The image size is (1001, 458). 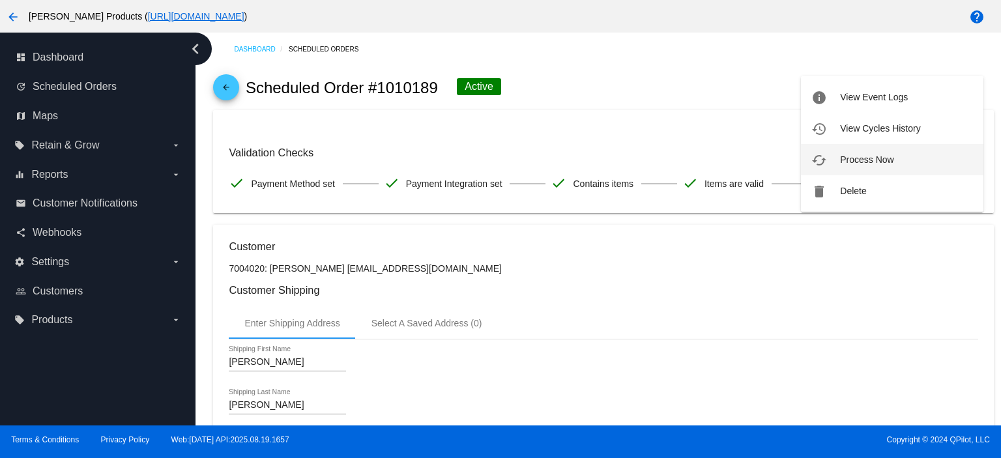 What do you see at coordinates (819, 192) in the screenshot?
I see `mat-icon: delete` at bounding box center [819, 192].